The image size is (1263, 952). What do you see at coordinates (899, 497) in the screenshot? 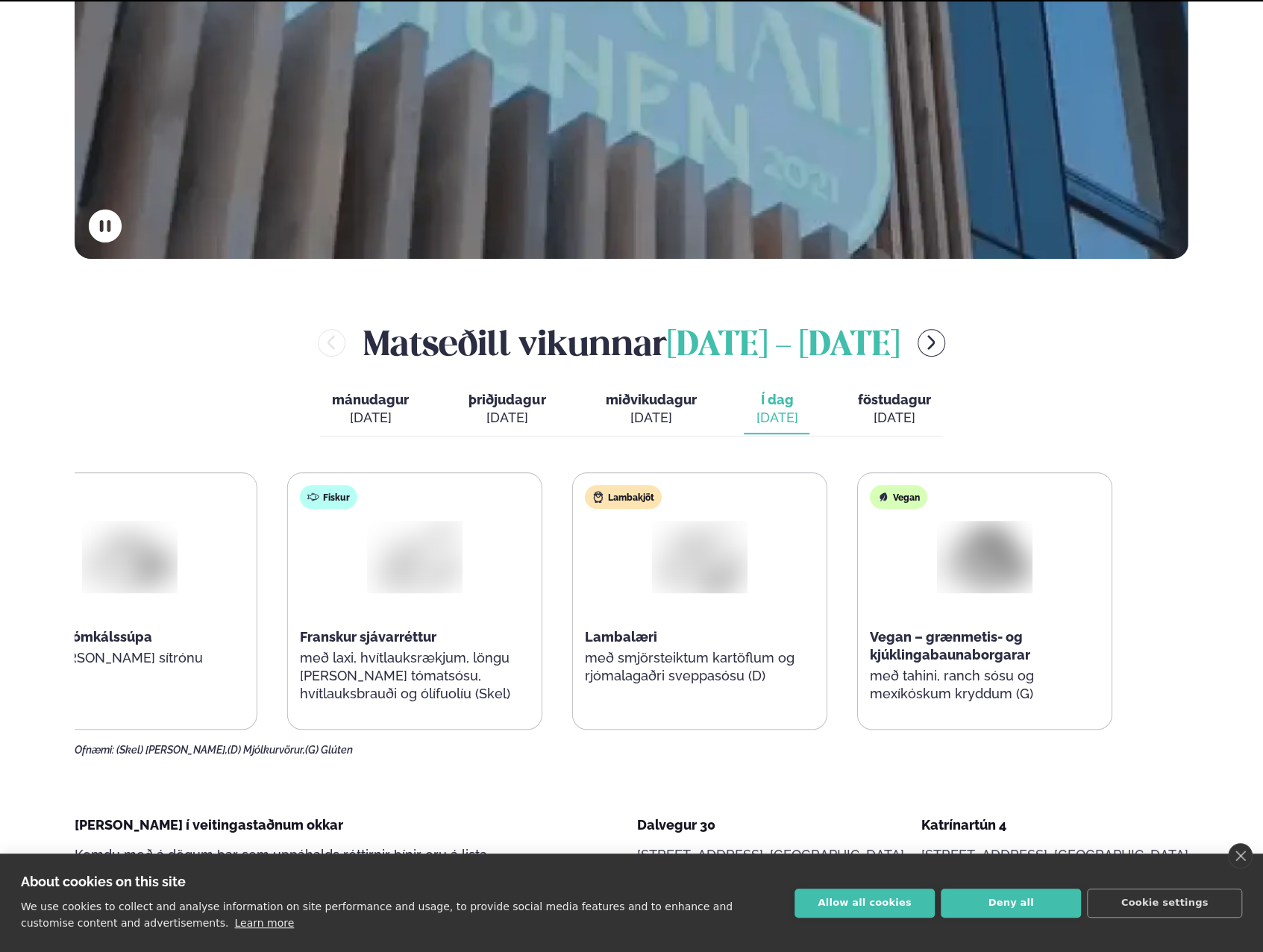
I see `div: Vegan` at bounding box center [899, 497].